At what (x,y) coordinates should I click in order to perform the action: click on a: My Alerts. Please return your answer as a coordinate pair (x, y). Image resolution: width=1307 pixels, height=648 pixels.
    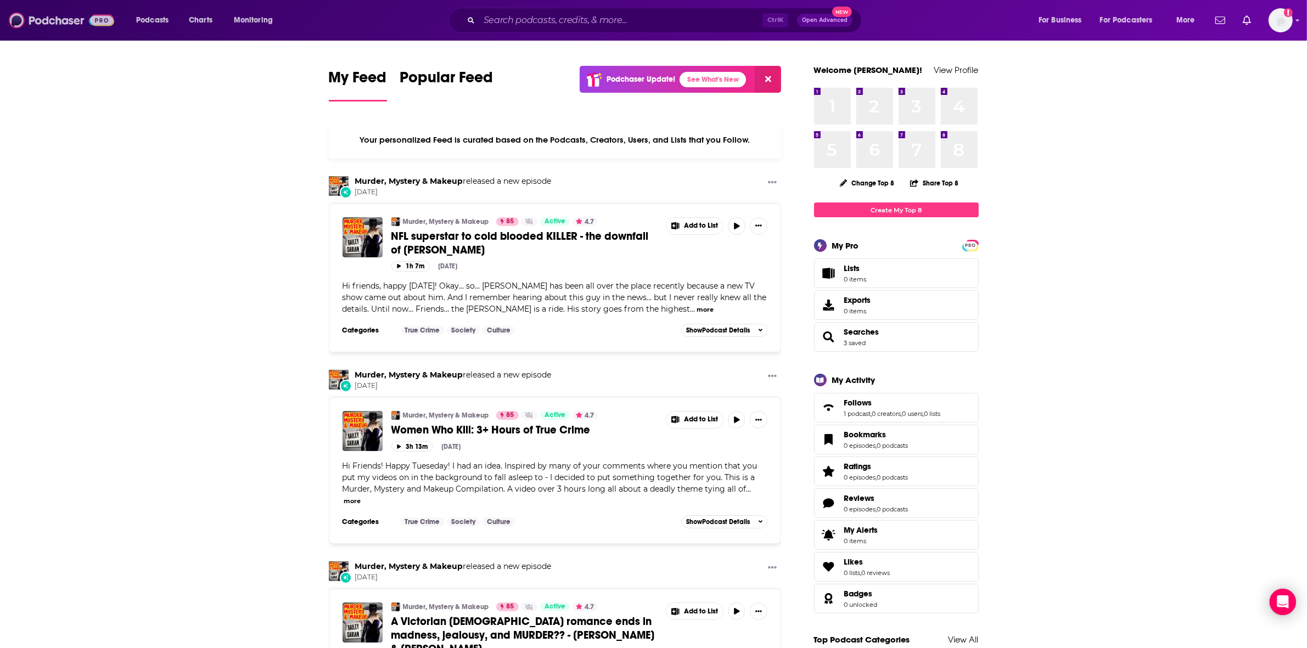
    Looking at the image, I should click on (896, 535).